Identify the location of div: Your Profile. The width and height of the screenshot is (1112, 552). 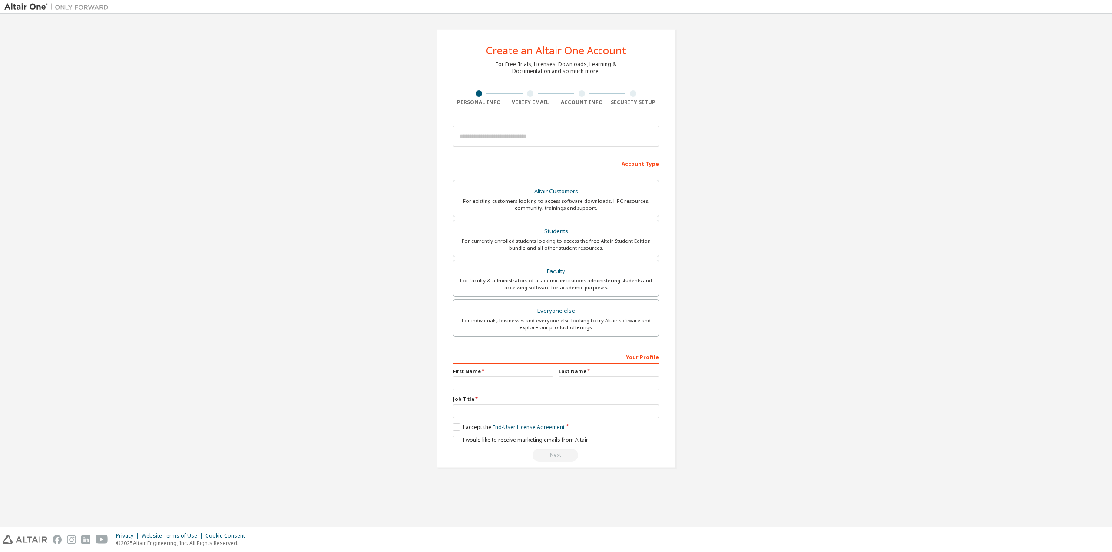
(556, 357).